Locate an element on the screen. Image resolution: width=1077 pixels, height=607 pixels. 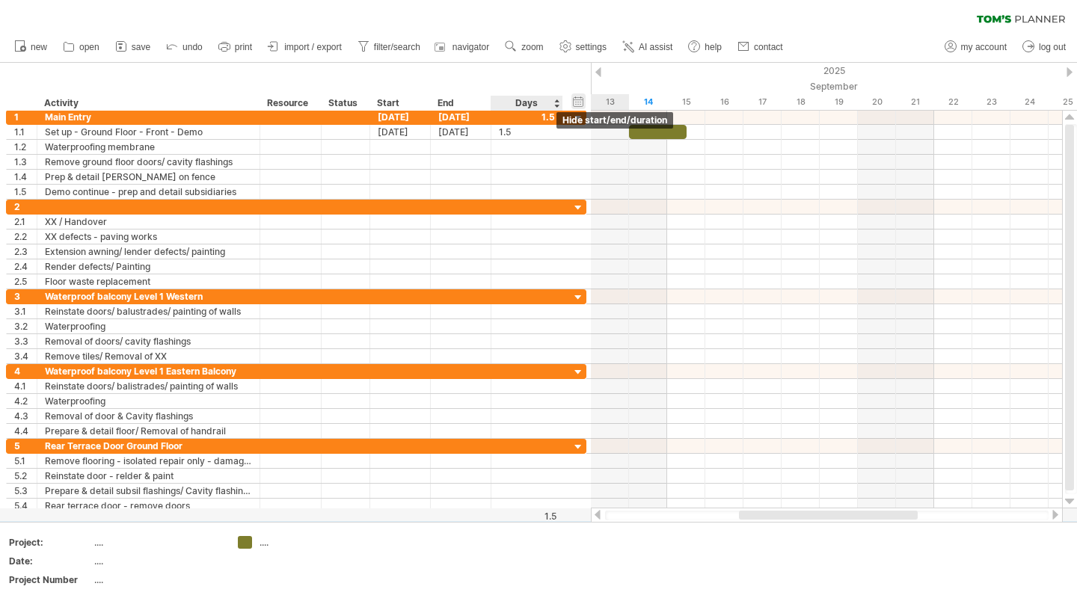
div: 4.3 is located at coordinates (25, 416).